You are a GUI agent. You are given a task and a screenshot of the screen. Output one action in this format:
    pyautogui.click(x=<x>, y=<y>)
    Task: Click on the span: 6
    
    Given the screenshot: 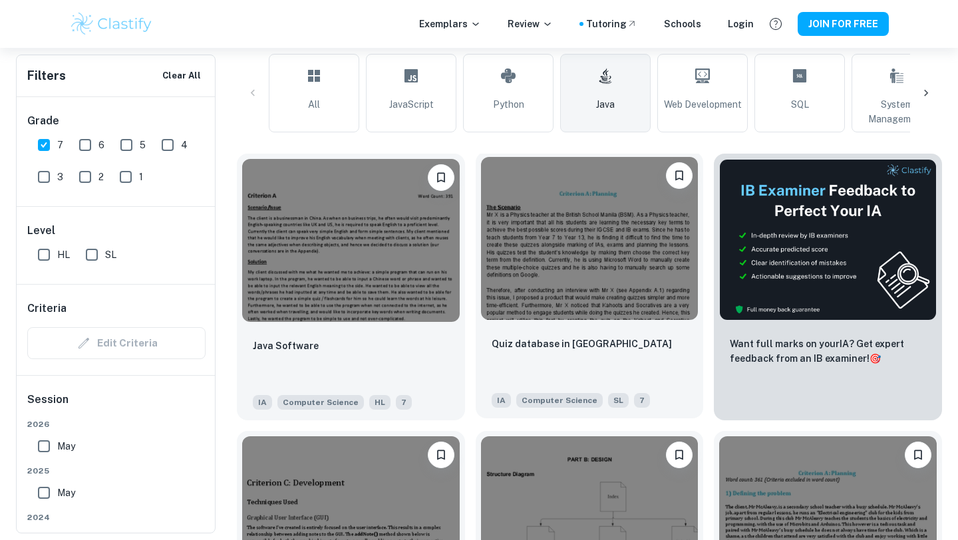 What is the action you would take?
    pyautogui.click(x=101, y=145)
    